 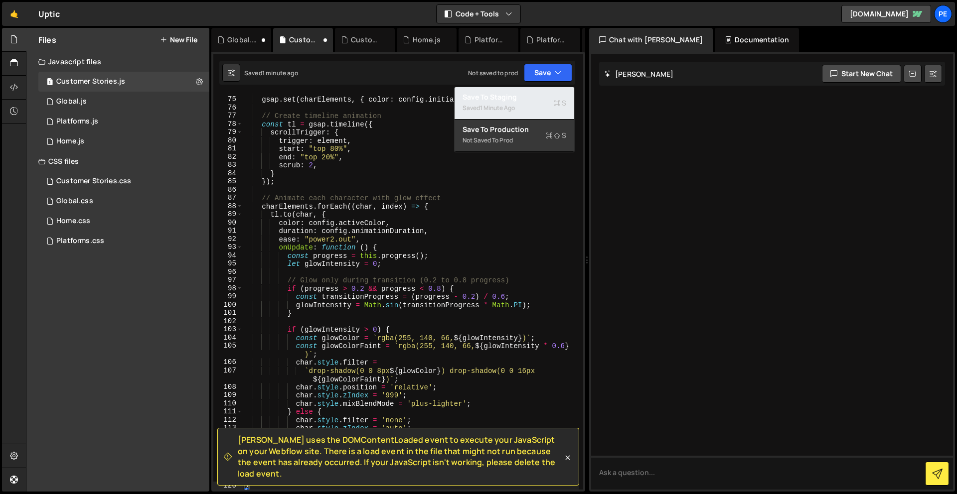 What do you see at coordinates (228, 350) in the screenshot?
I see `div: 105` at bounding box center [228, 350].